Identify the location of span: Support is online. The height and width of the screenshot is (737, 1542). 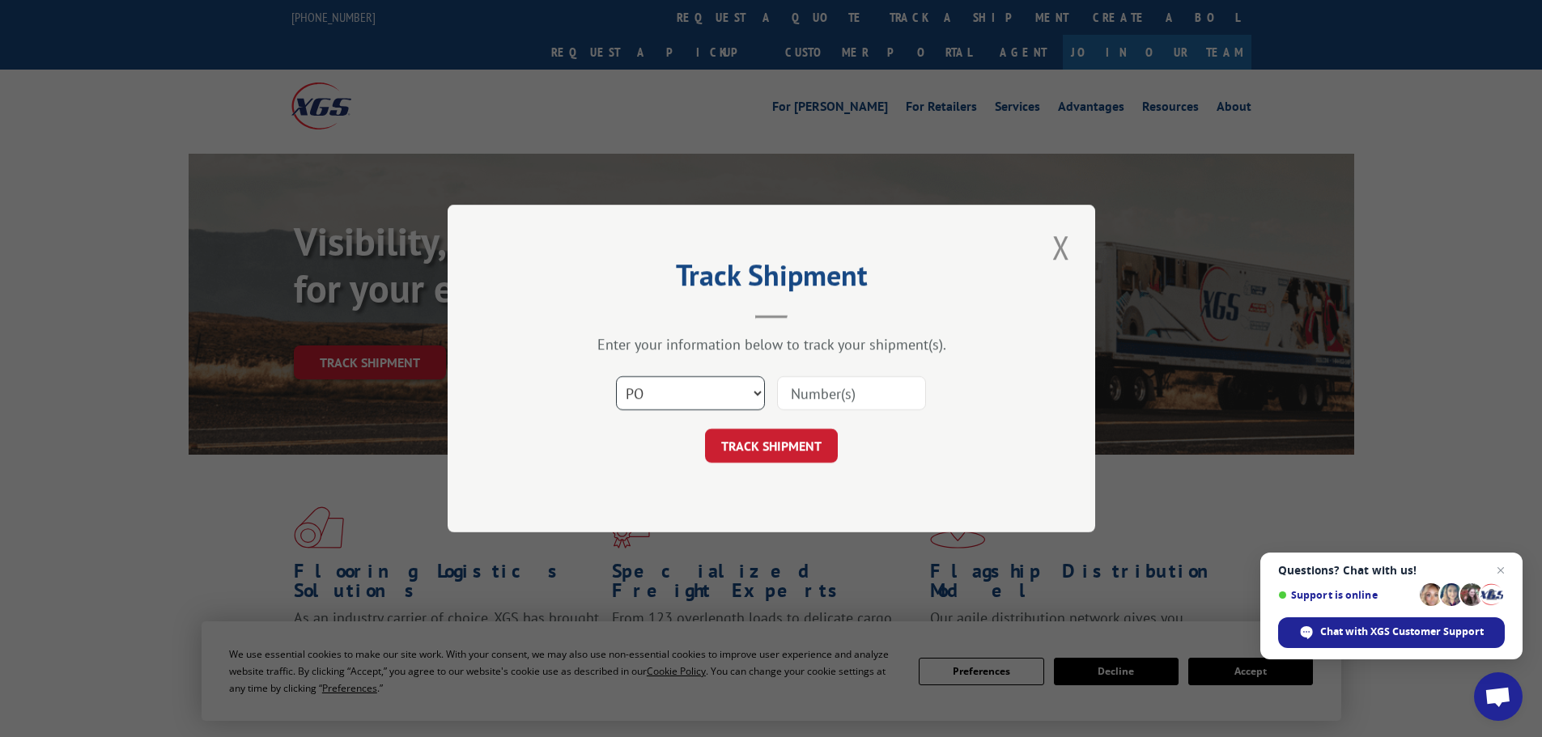
(1346, 595).